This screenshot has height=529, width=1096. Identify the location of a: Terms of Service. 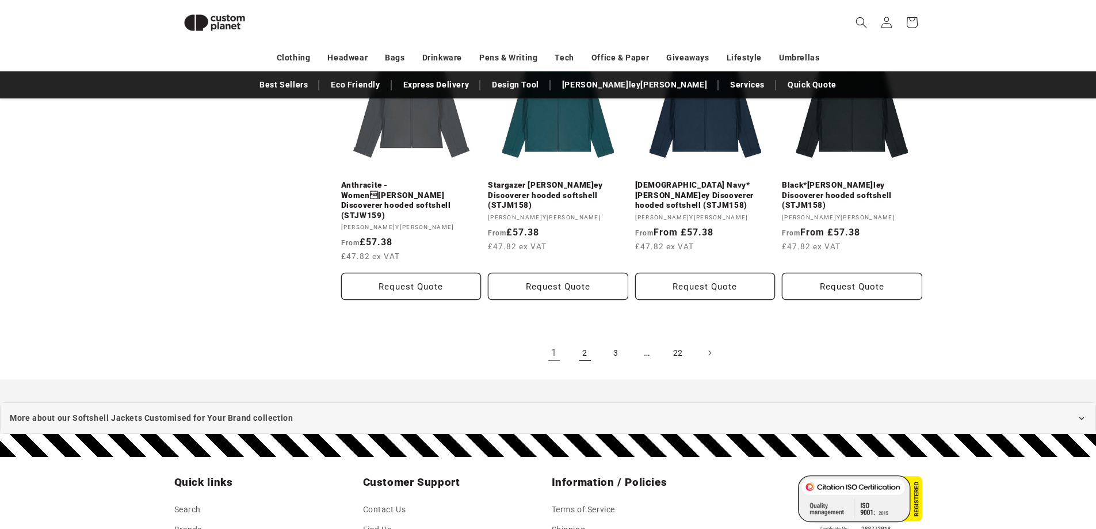
(584, 511).